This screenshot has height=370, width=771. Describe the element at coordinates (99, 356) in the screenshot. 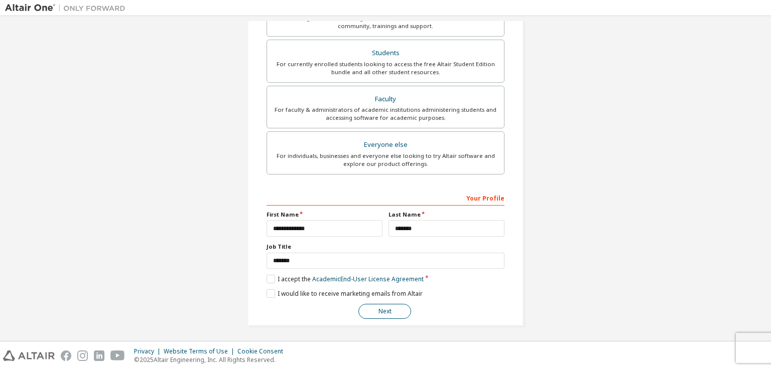

I see `img: linkedin.svg` at that location.